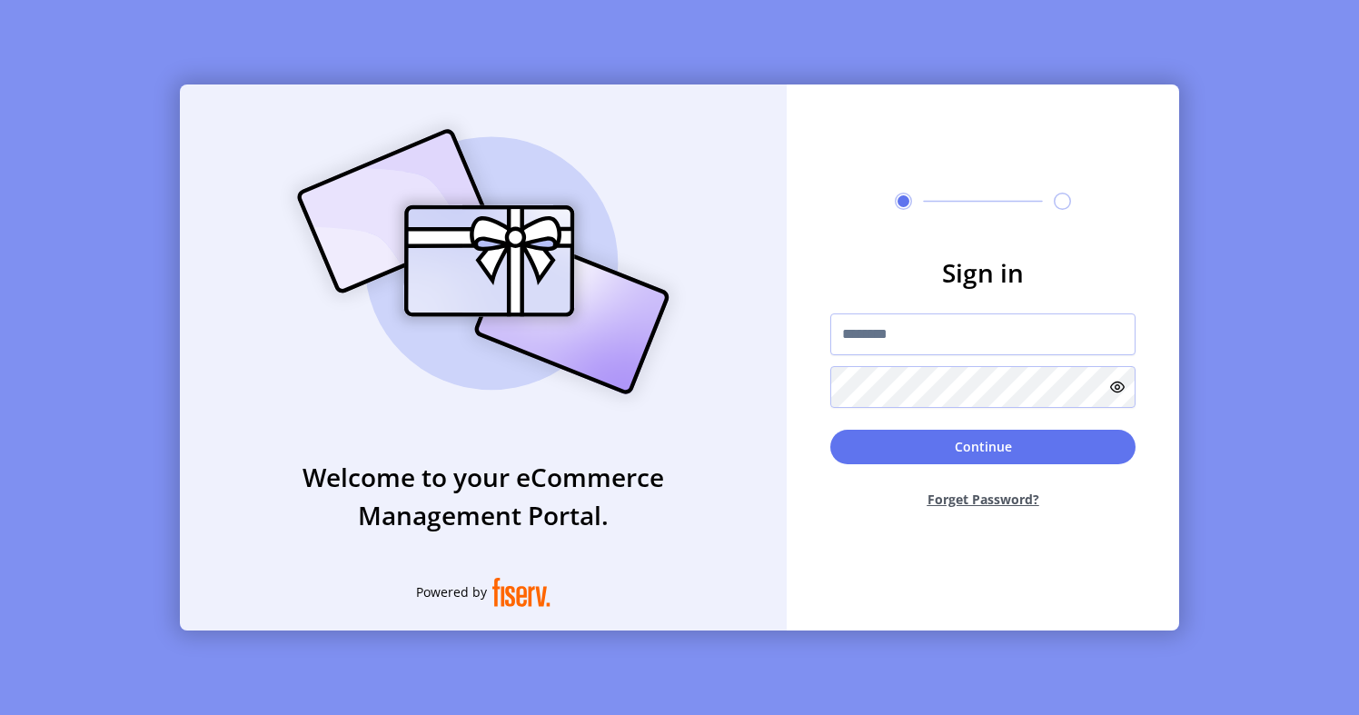 The width and height of the screenshot is (1359, 715). I want to click on h3: Welcome to your eCommerce Management Portal., so click(483, 496).